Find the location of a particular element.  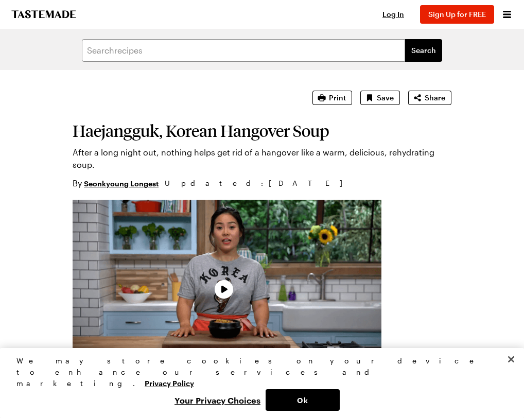

div: We may store cookies on your device to enhance our services and marketing. is located at coordinates (257, 372).